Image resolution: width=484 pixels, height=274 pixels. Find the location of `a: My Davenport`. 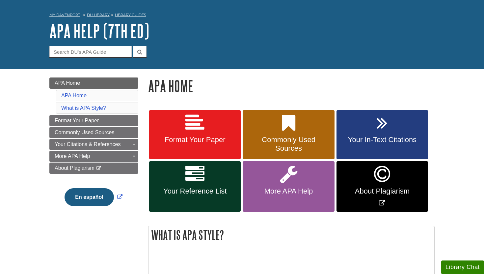

a: My Davenport is located at coordinates (65, 15).